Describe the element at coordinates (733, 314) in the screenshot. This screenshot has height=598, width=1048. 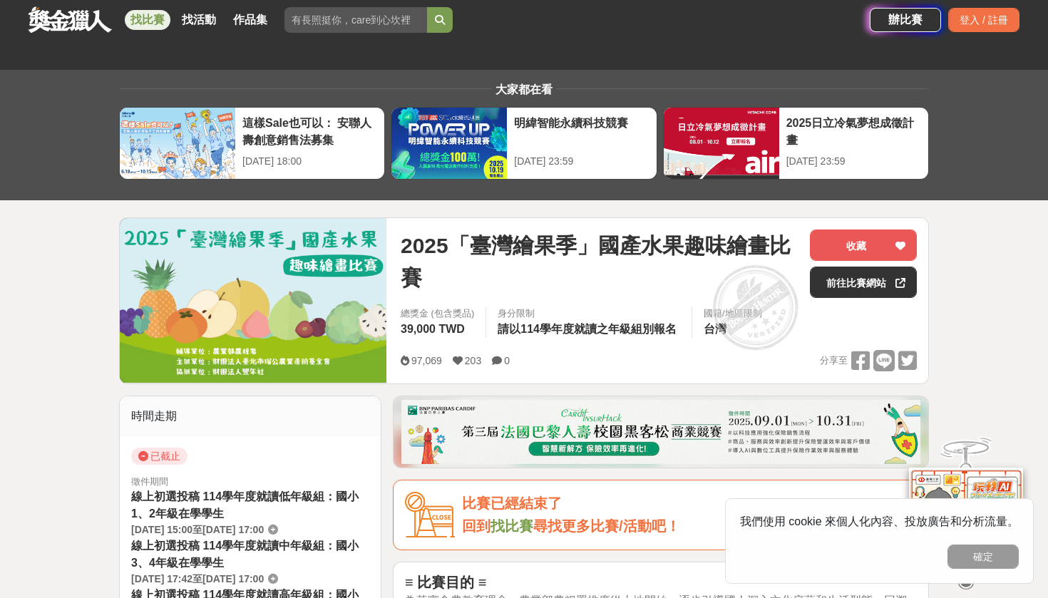
I see `div: 國籍/地區限制` at that location.